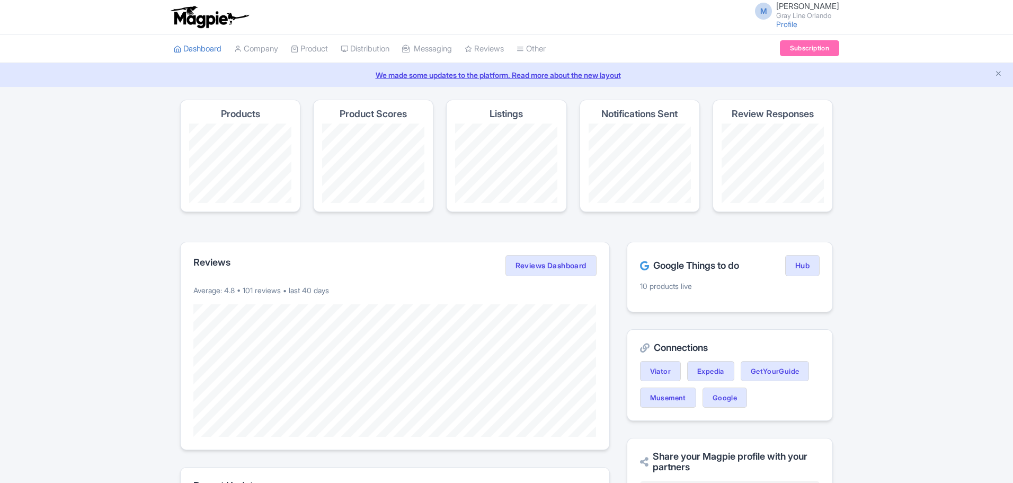 The width and height of the screenshot is (1013, 483). What do you see at coordinates (710, 371) in the screenshot?
I see `a: Expedia` at bounding box center [710, 371].